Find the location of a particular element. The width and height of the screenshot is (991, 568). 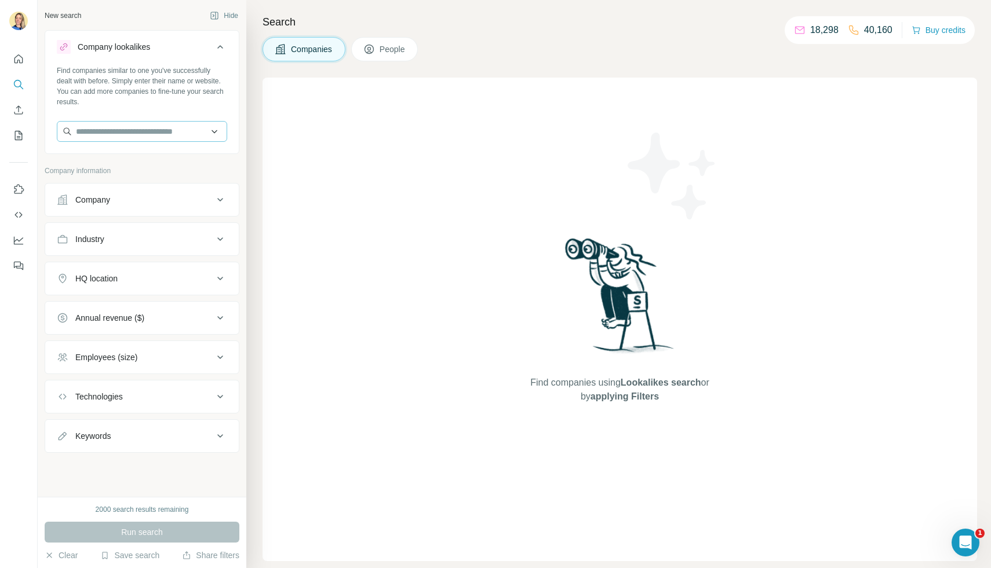

h4: Search is located at coordinates (619, 22).